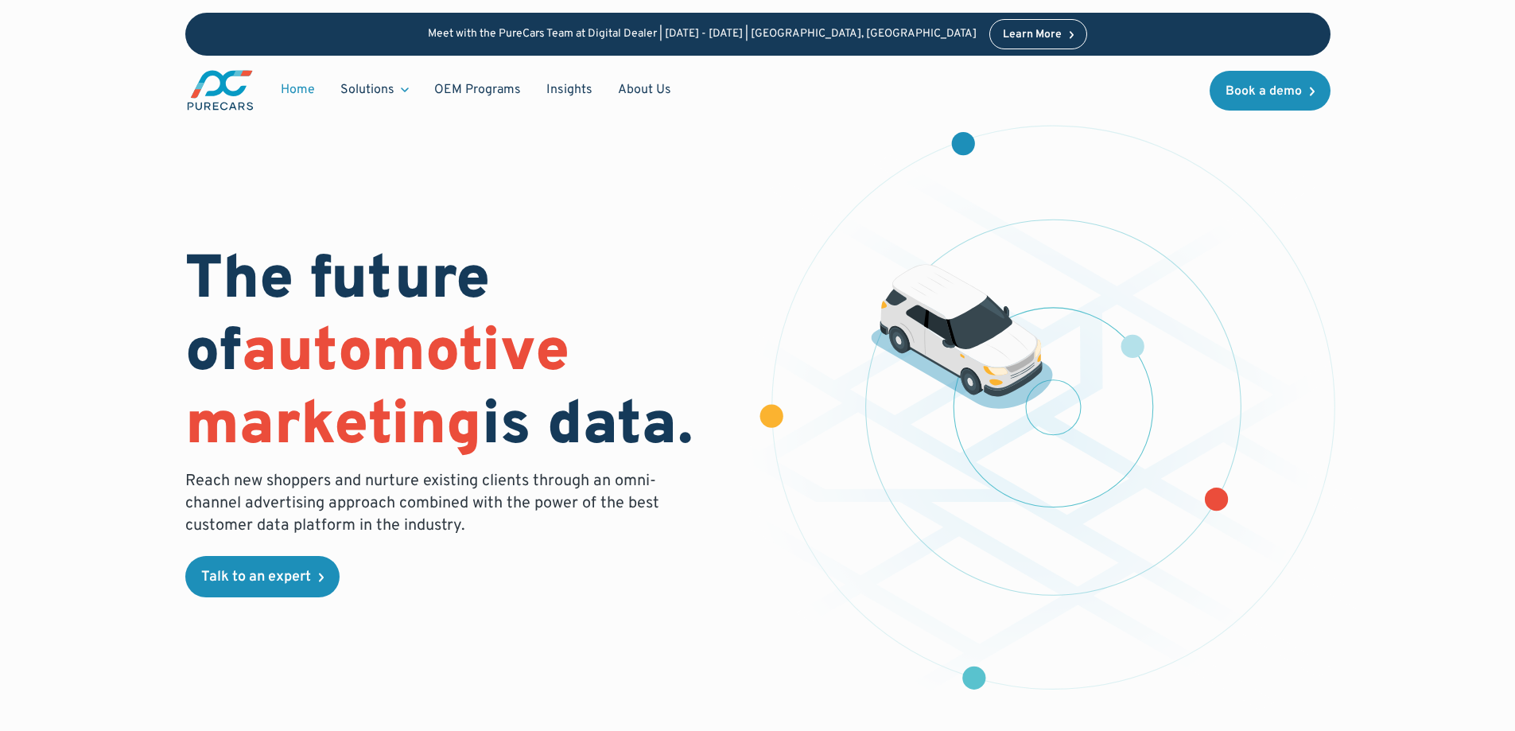 This screenshot has width=1515, height=731. Describe the element at coordinates (220, 90) in the screenshot. I see `a: main` at that location.